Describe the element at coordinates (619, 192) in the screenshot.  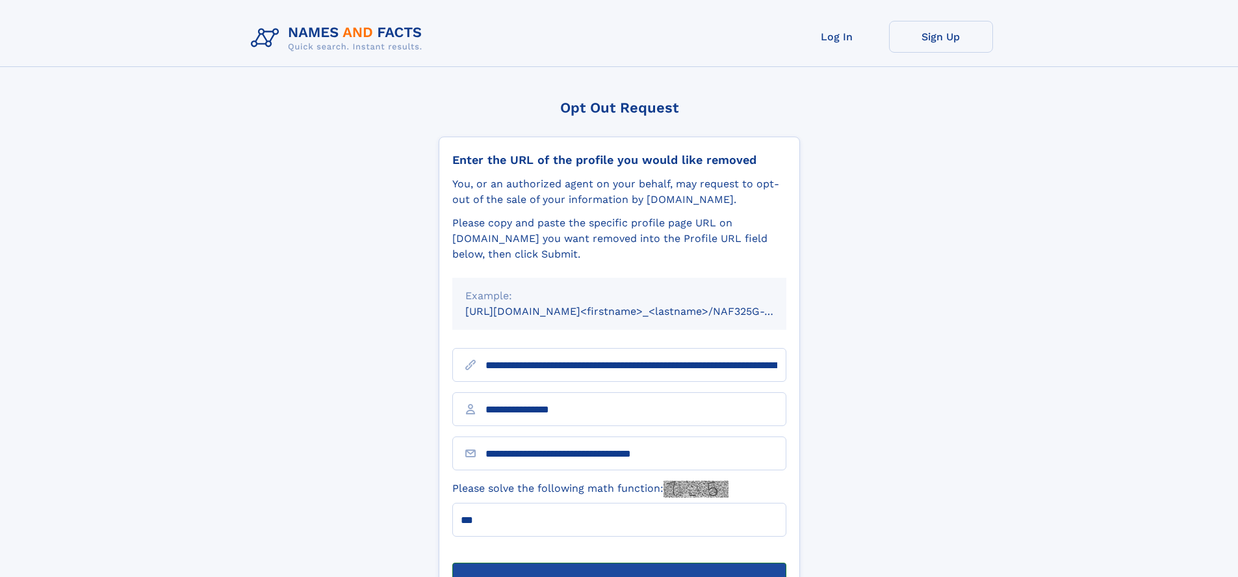
I see `div: You, or an authorized agent on your behalf, may request to opt-out of the sale of your informatio...` at that location.